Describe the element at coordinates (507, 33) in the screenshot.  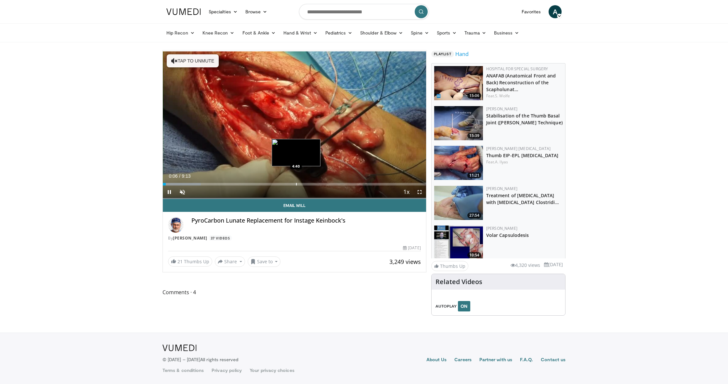
I see `a: Business` at that location.